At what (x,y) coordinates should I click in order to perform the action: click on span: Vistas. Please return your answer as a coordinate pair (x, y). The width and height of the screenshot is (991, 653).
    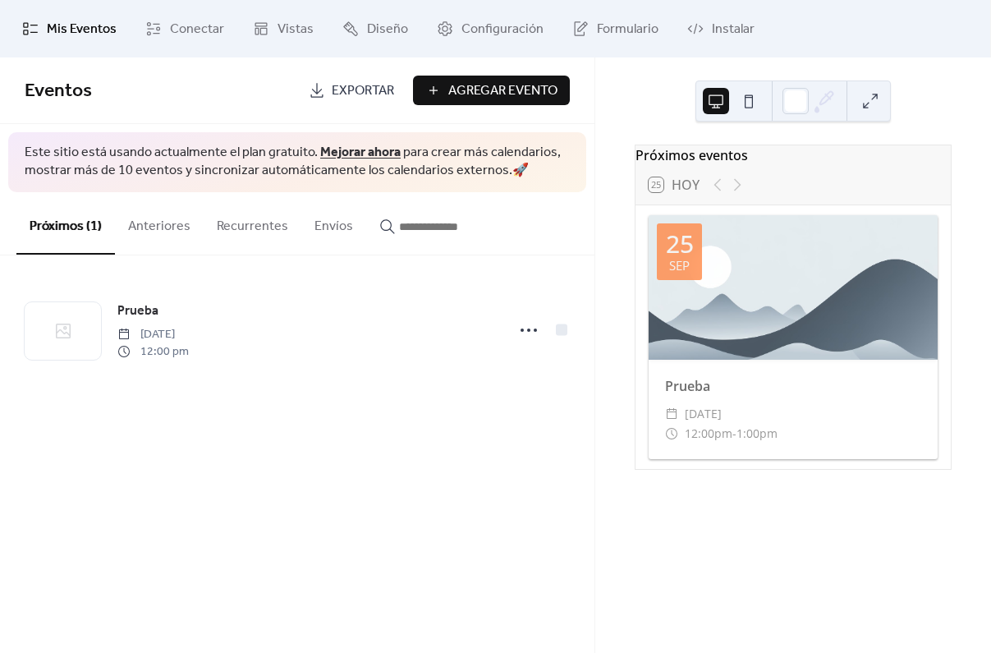
    Looking at the image, I should click on (295, 30).